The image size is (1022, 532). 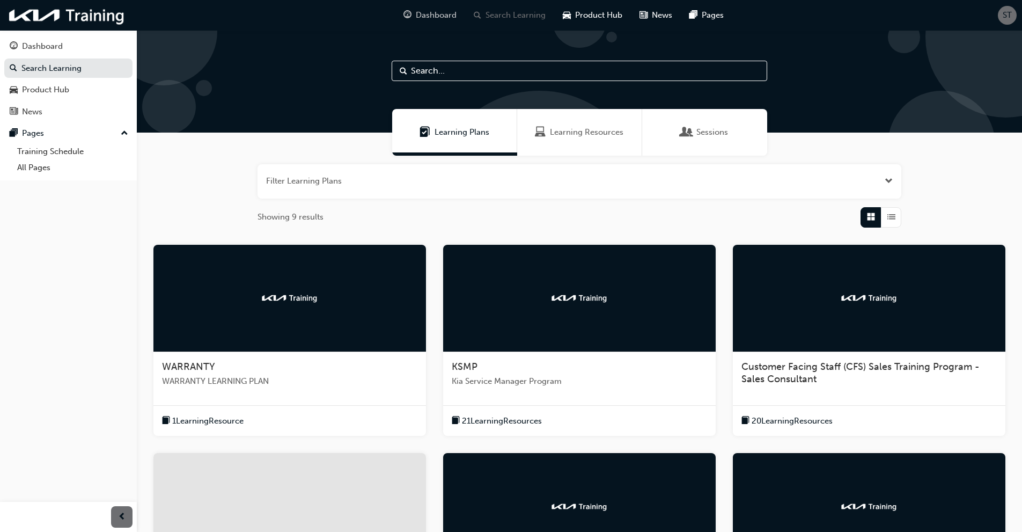 What do you see at coordinates (68, 133) in the screenshot?
I see `button: Pages` at bounding box center [68, 133].